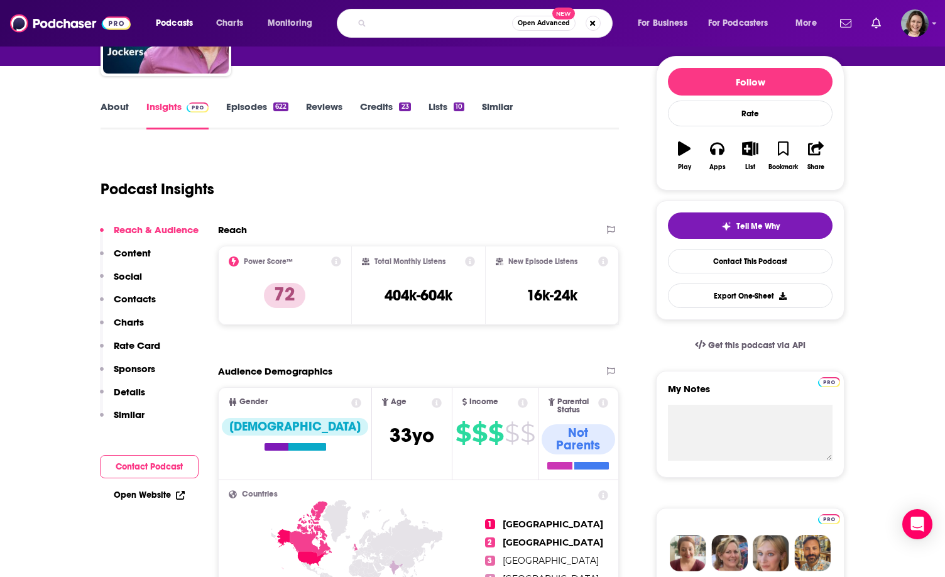  What do you see at coordinates (257, 115) in the screenshot?
I see `a: Episodes622` at bounding box center [257, 115].